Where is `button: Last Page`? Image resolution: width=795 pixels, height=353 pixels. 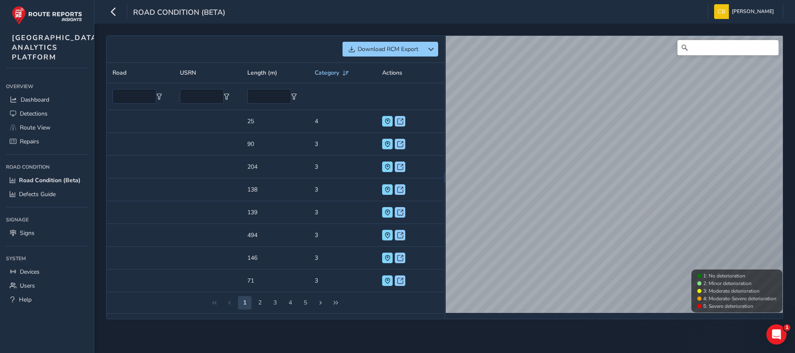 button: Last Page is located at coordinates (336, 303).